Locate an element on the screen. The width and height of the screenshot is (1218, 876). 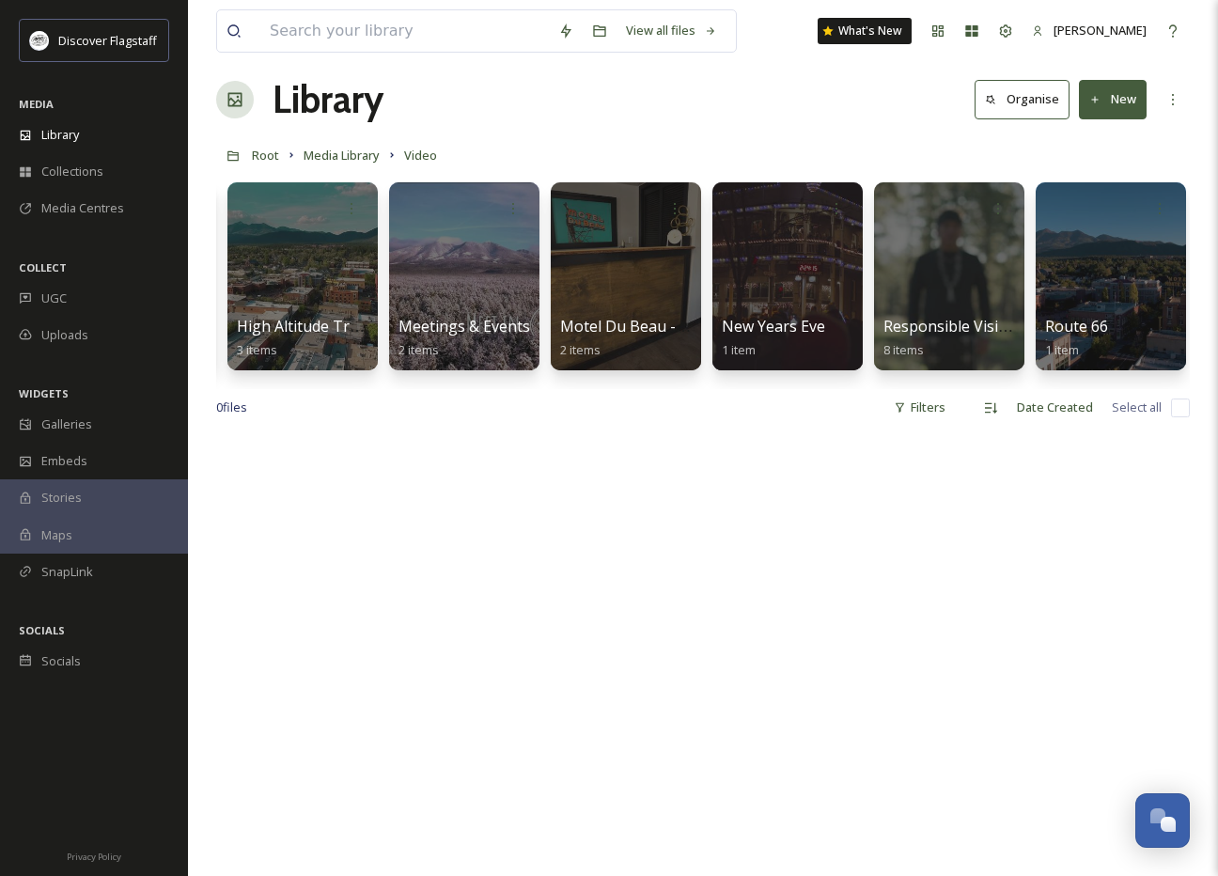
span: Discover Flagstaff is located at coordinates (107, 40).